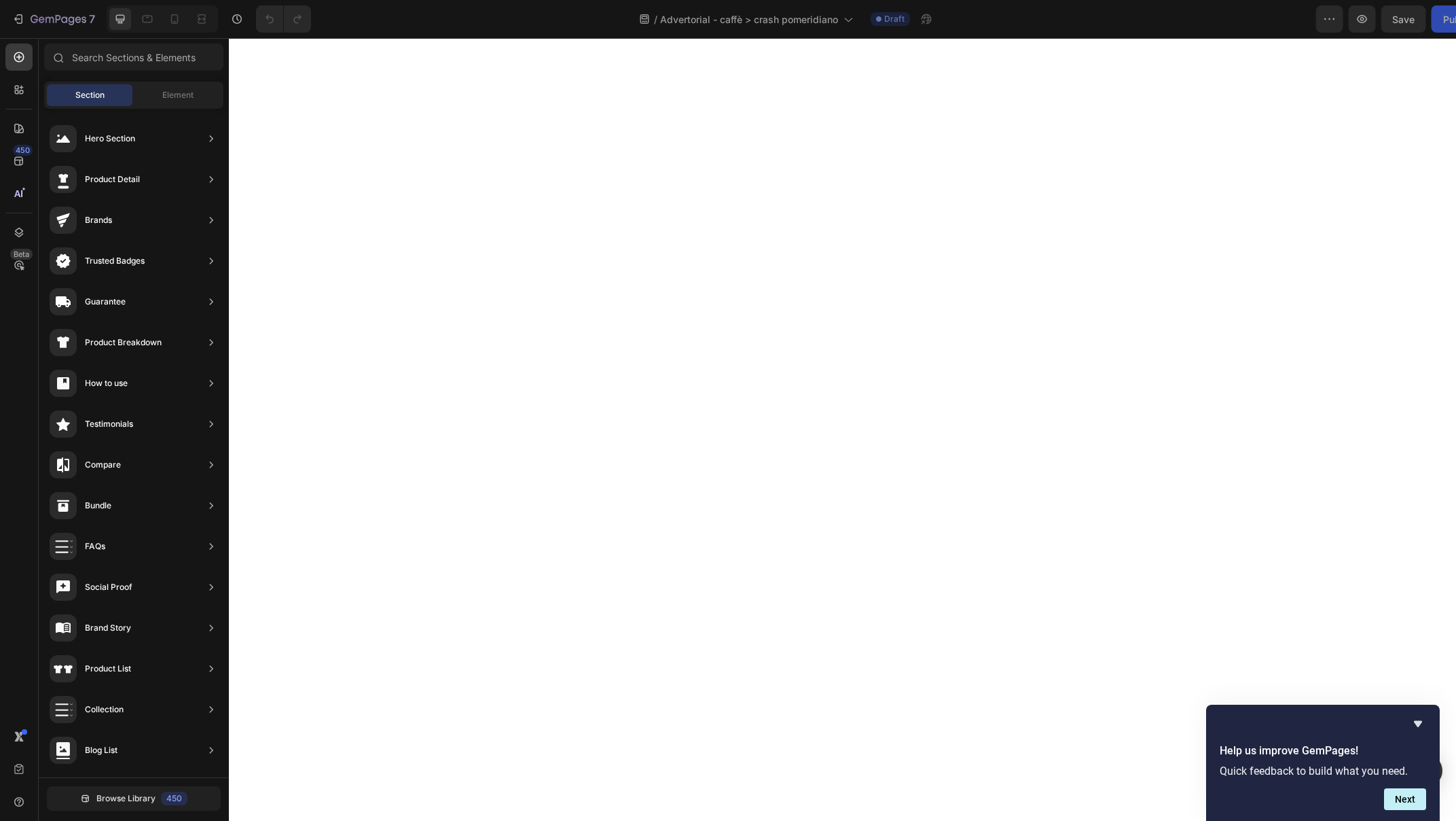 This screenshot has height=821, width=1456. Describe the element at coordinates (178, 96) in the screenshot. I see `span: Element` at that location.